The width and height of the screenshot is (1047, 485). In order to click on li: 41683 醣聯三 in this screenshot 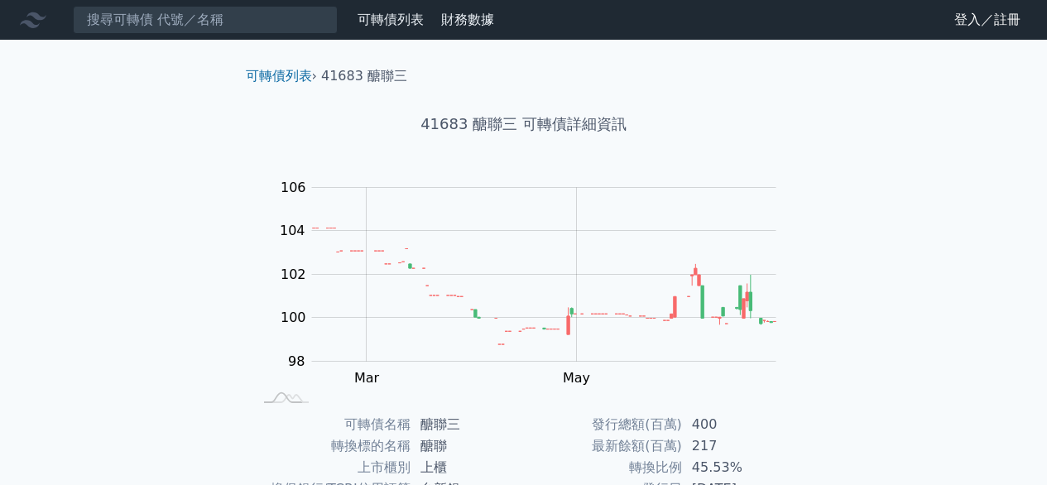, I will do `click(364, 76)`.